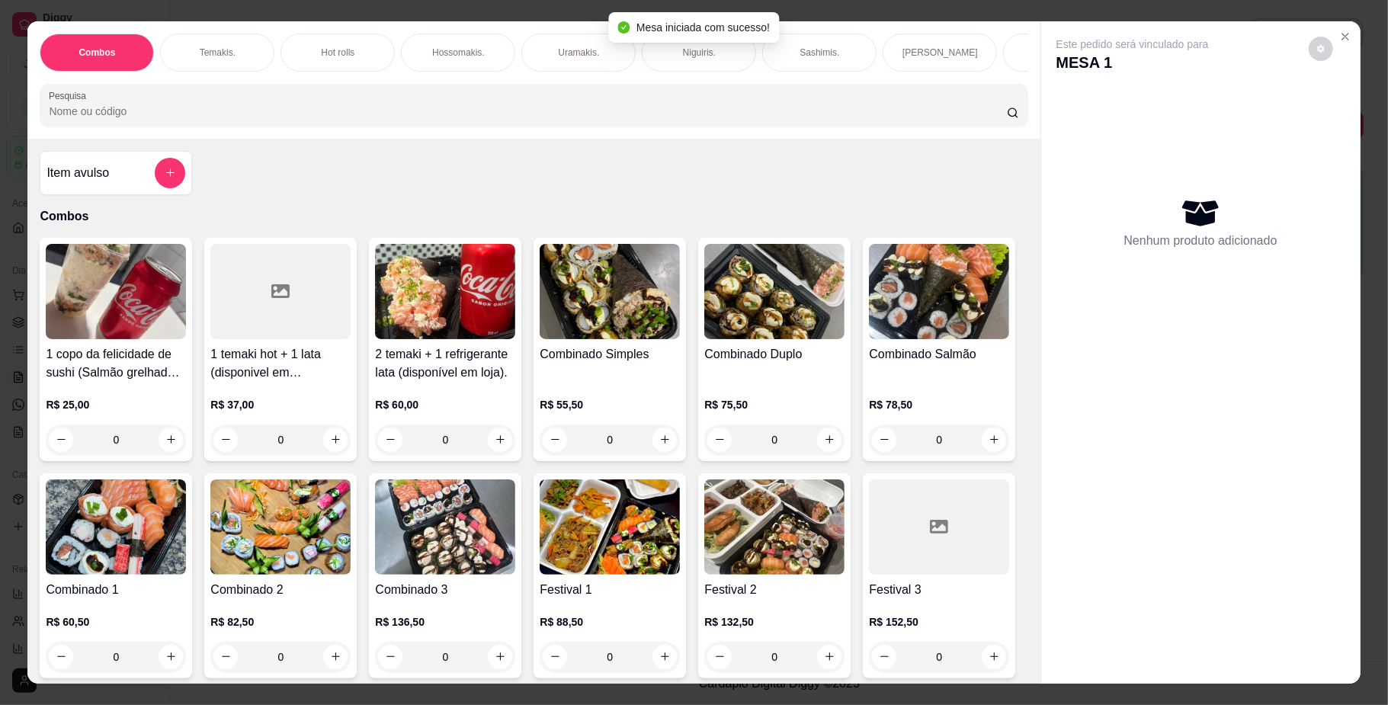 The image size is (1388, 705). Describe the element at coordinates (610, 405) in the screenshot. I see `p: R$ 55,50` at that location.